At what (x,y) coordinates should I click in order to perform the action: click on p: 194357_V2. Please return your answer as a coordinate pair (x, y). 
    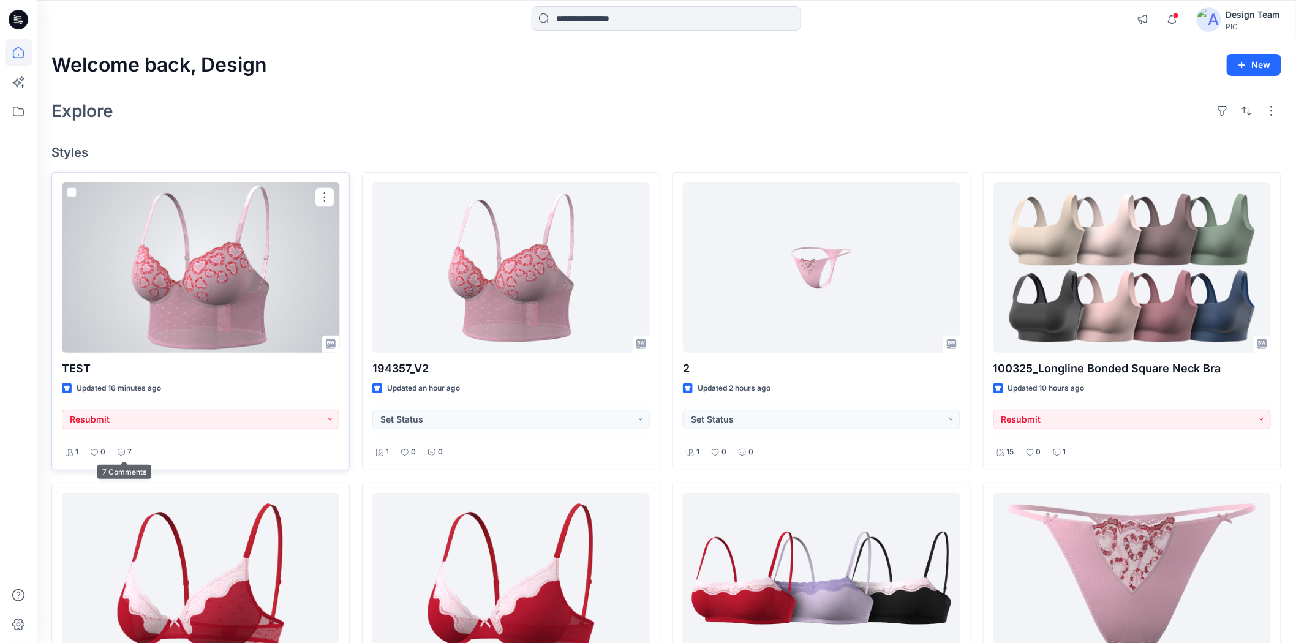
    Looking at the image, I should click on (511, 369).